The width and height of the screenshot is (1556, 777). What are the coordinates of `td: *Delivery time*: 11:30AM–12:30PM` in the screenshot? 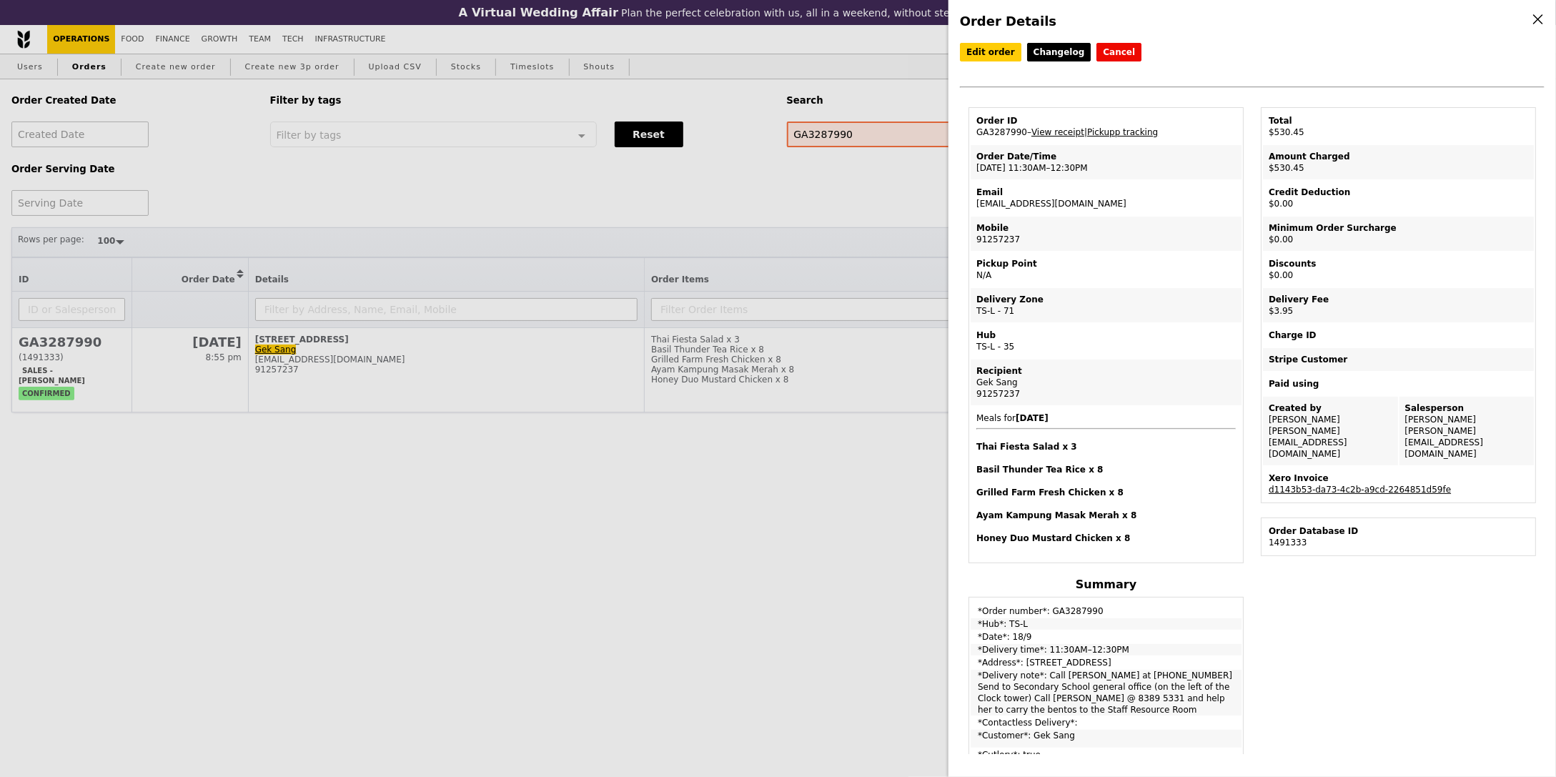 It's located at (1106, 650).